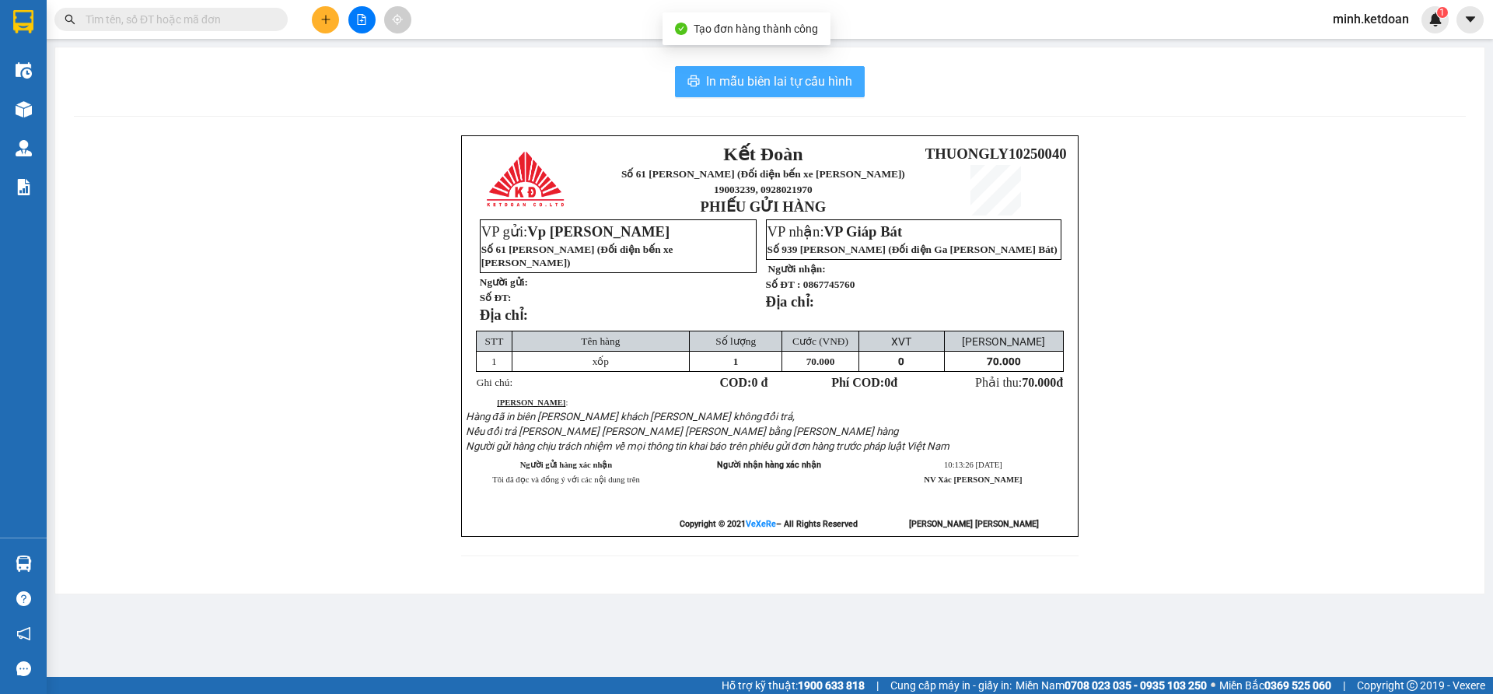 The image size is (1493, 694). I want to click on span: STT, so click(494, 341).